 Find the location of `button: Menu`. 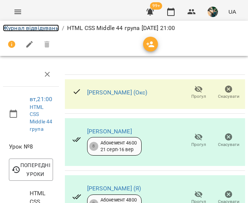

button: Menu is located at coordinates (18, 12).